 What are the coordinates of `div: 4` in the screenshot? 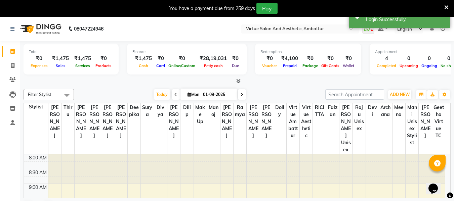 It's located at (387, 58).